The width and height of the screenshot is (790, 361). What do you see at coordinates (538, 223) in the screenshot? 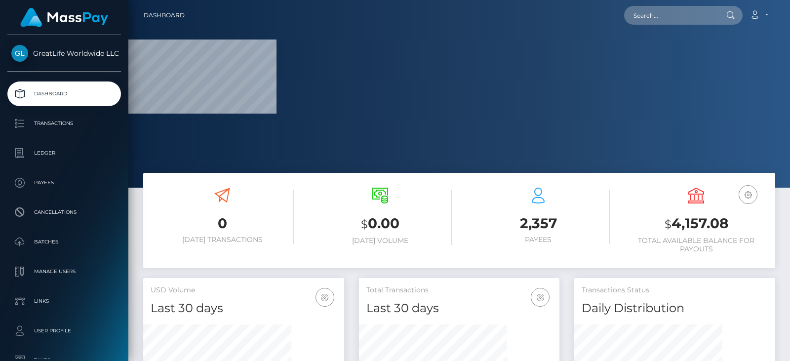
I see `h3: 2,357` at bounding box center [538, 223].